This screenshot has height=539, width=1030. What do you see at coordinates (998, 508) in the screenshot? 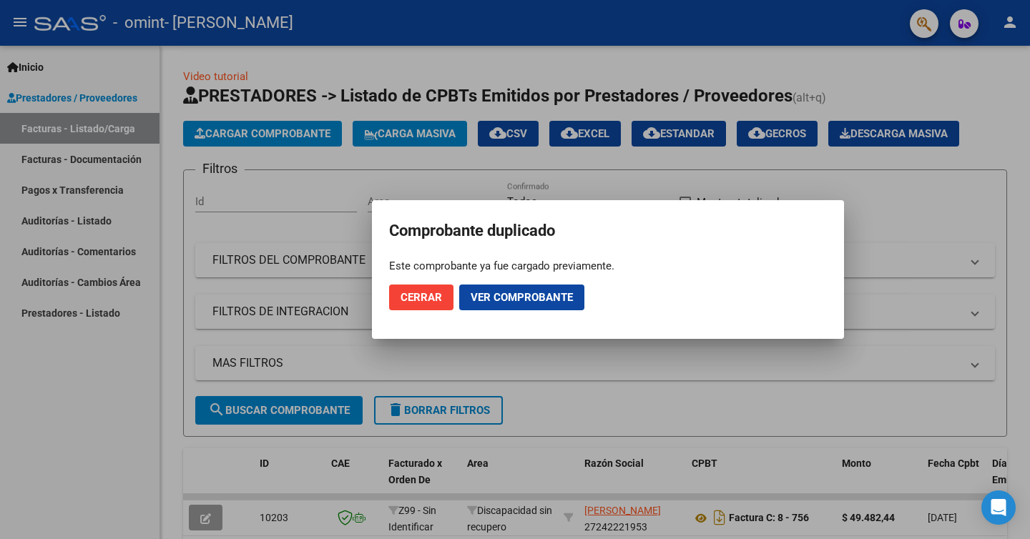
I see `div: Open Intercom Messenger` at bounding box center [998, 508].